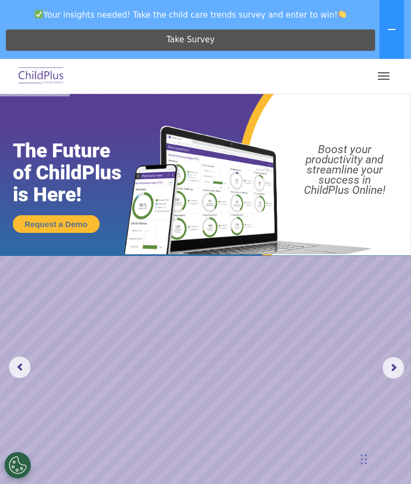 The image size is (411, 484). Describe the element at coordinates (56, 224) in the screenshot. I see `a: Request a Demo` at that location.